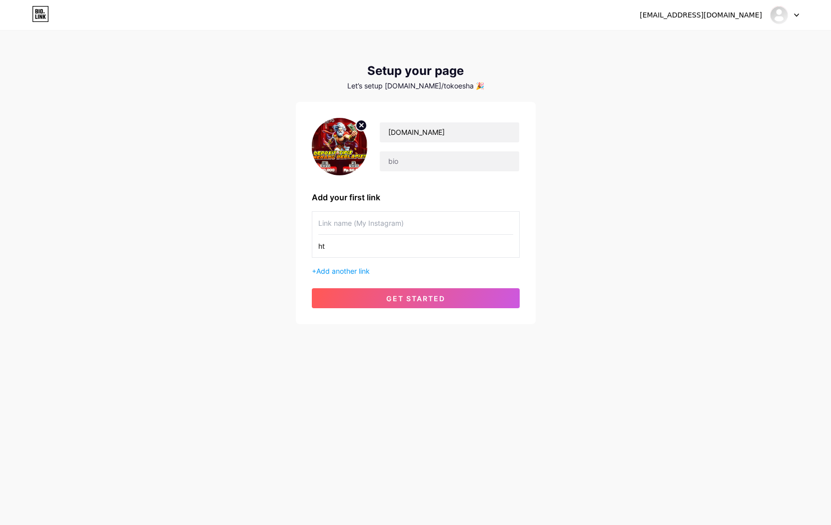  Describe the element at coordinates (416, 298) in the screenshot. I see `span: get started` at that location.